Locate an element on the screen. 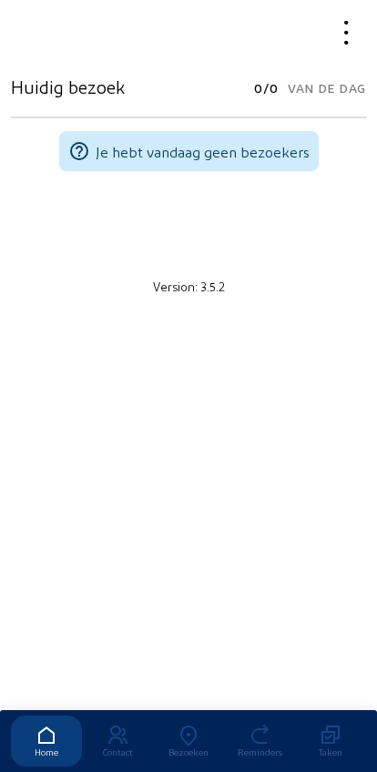 This screenshot has width=377, height=772. span: 0/0 is located at coordinates (266, 88).